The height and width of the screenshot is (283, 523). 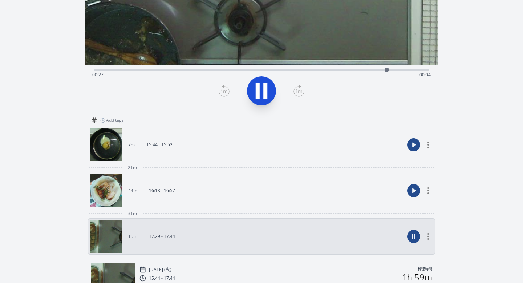 I want to click on img: 250812064533_thumb.jpeg, so click(x=106, y=145).